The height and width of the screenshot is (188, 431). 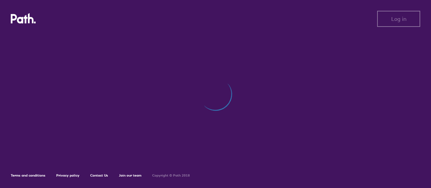 What do you see at coordinates (171, 176) in the screenshot?
I see `h6: Copyright © Path 2018` at bounding box center [171, 176].